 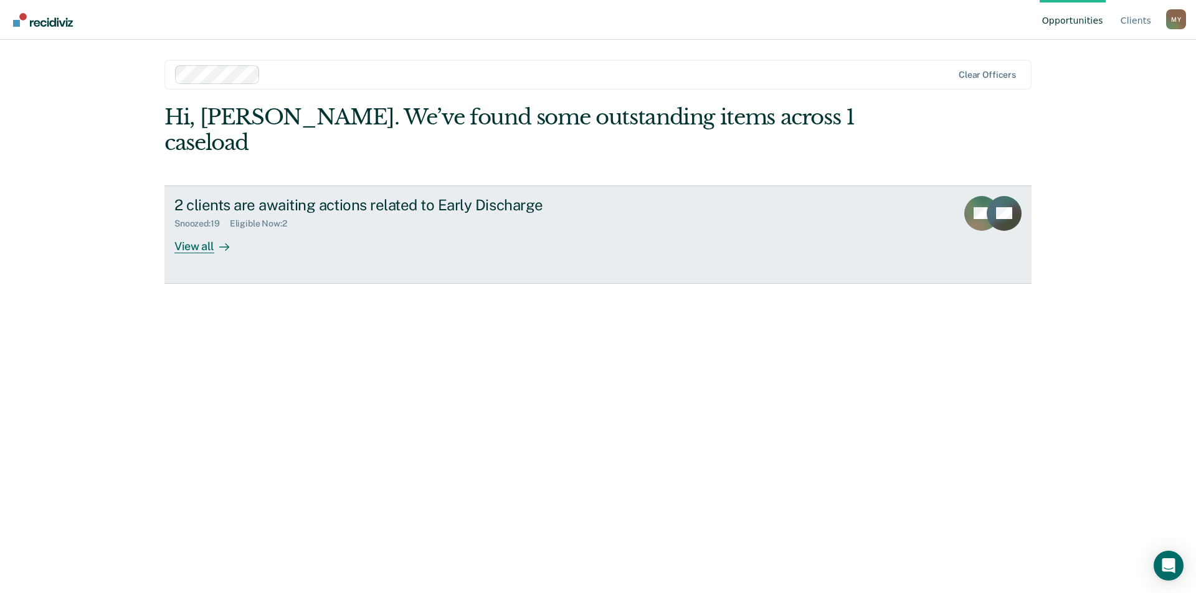 I want to click on div: Clear officers, so click(x=987, y=75).